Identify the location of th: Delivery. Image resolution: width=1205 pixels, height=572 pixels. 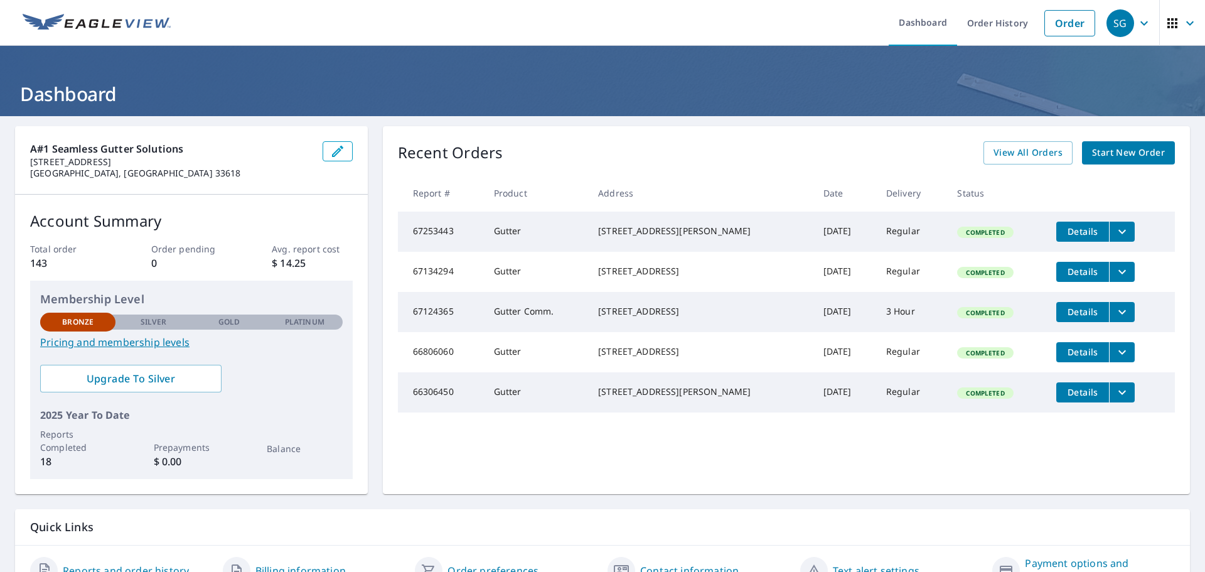
(912, 193).